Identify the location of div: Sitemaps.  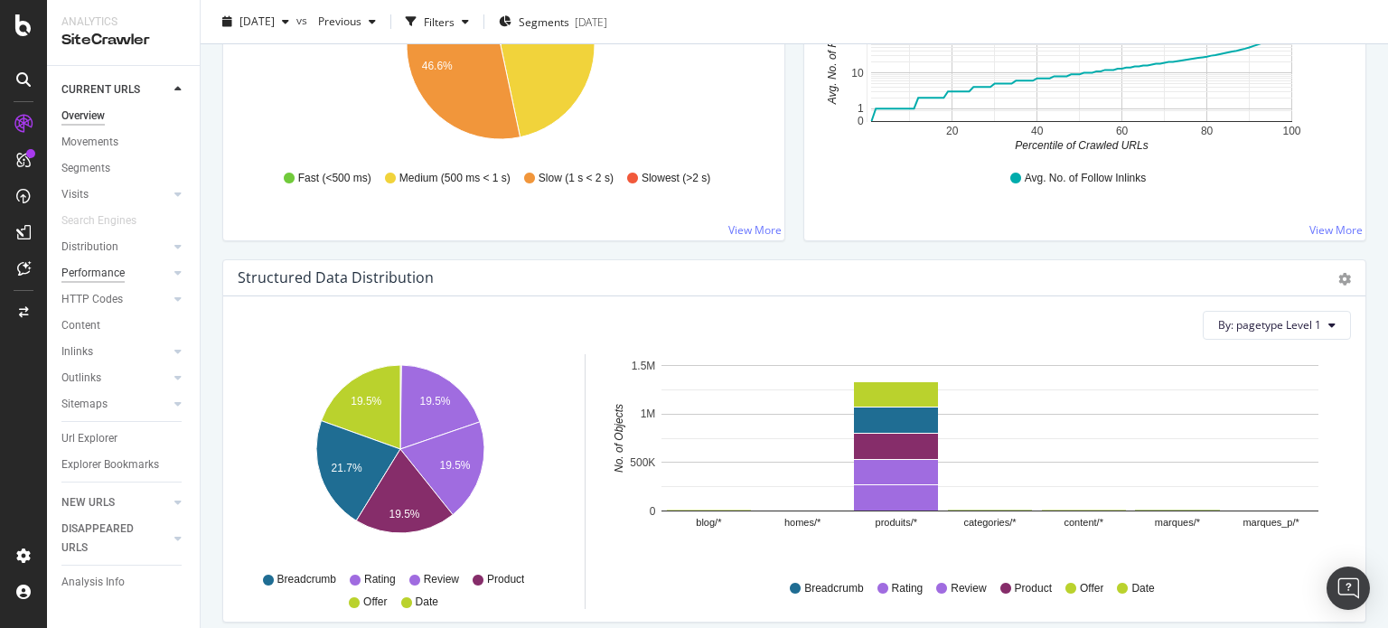
(84, 404).